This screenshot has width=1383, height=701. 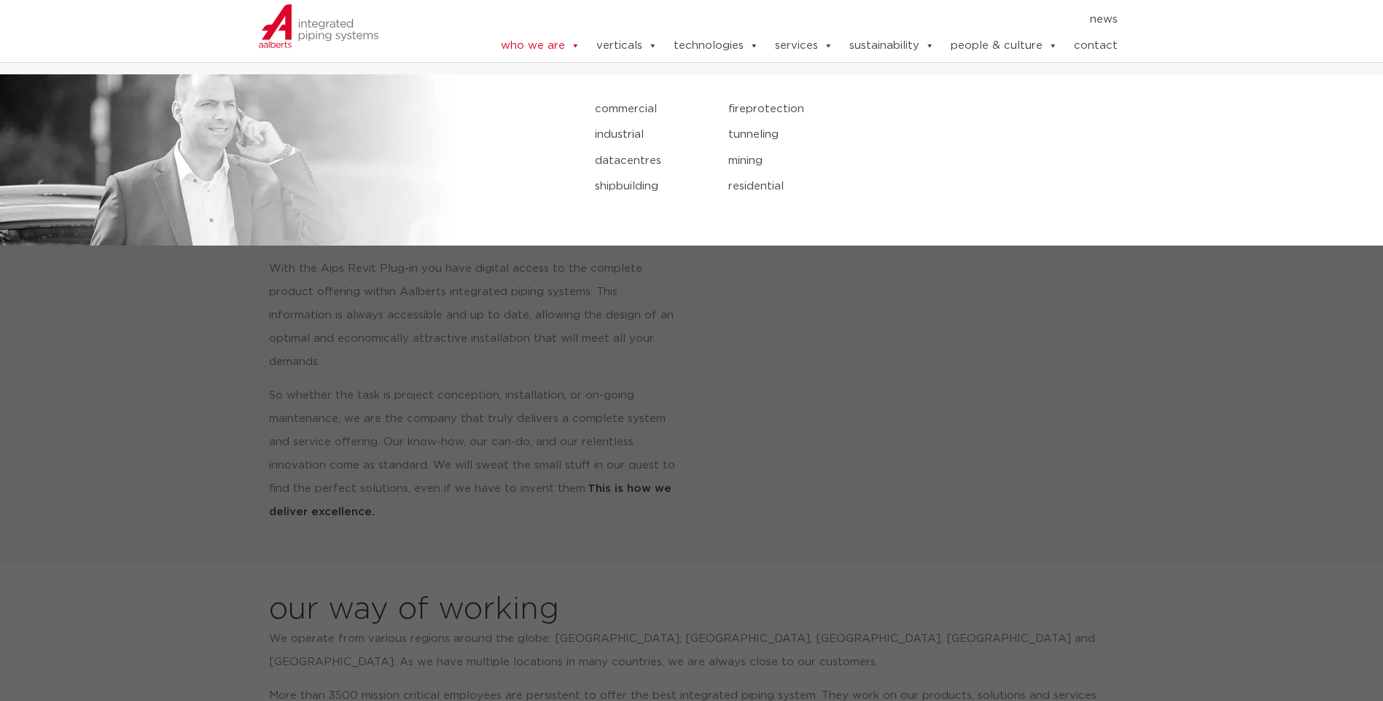 What do you see at coordinates (891, 46) in the screenshot?
I see `a: sustainability` at bounding box center [891, 46].